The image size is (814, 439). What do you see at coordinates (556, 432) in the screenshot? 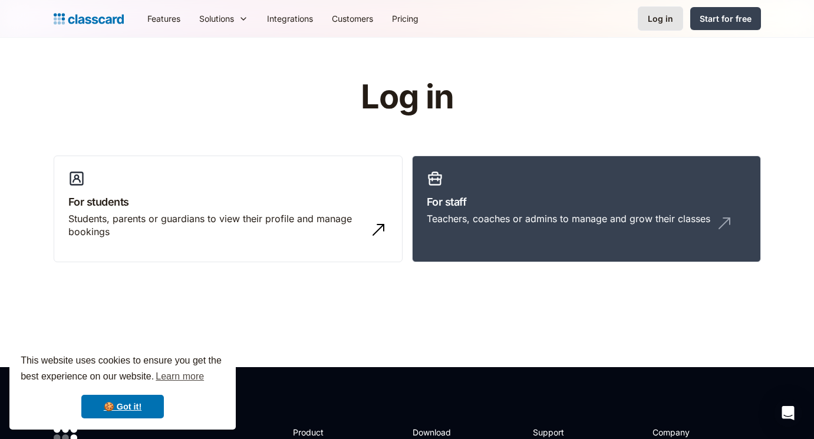
I see `h2: Support` at bounding box center [556, 432].